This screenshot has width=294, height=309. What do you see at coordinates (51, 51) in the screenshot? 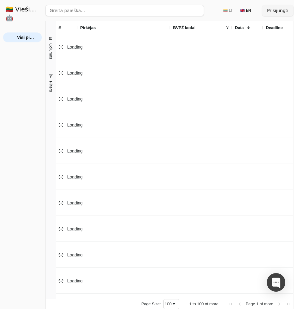
I see `span: Columns` at bounding box center [51, 51].